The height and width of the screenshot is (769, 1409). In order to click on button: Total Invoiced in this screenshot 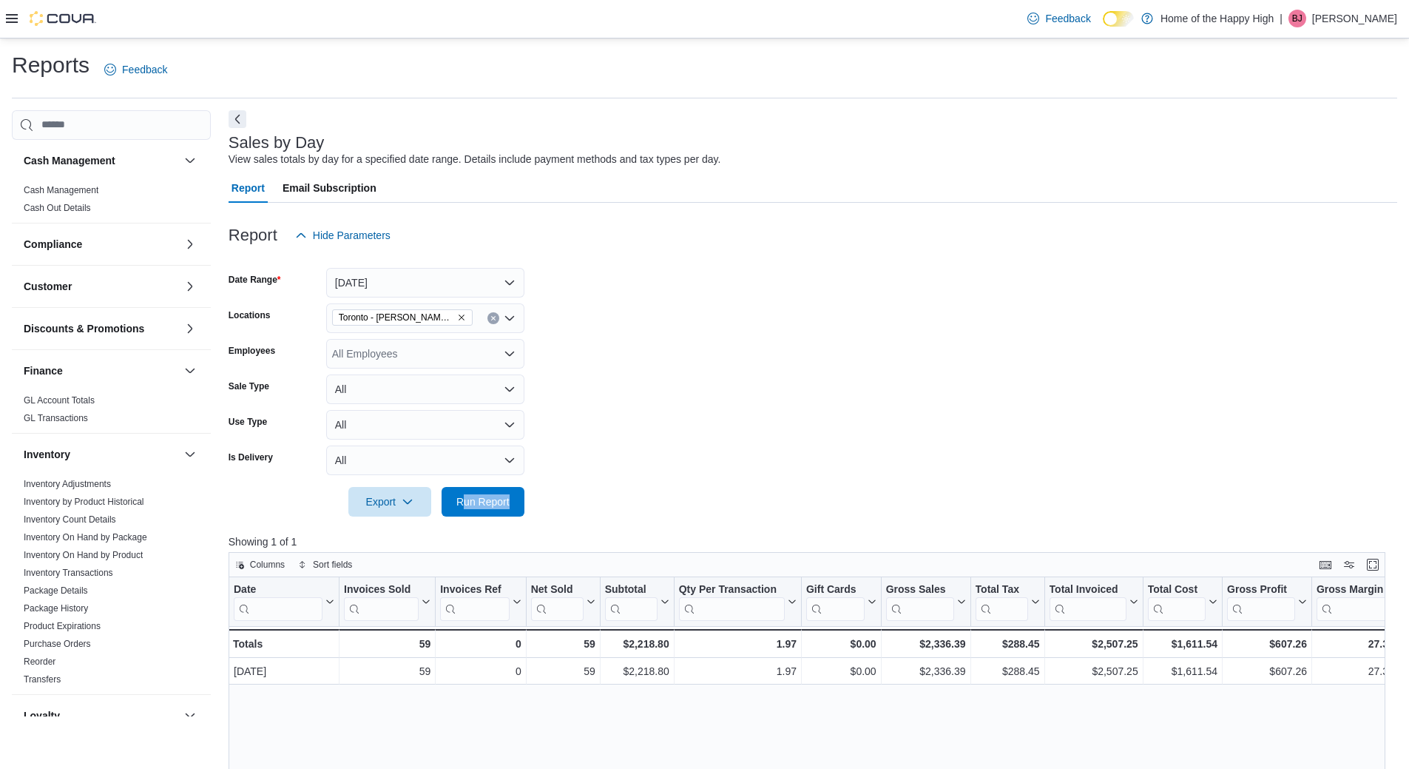, I will do `click(1093, 601)`.